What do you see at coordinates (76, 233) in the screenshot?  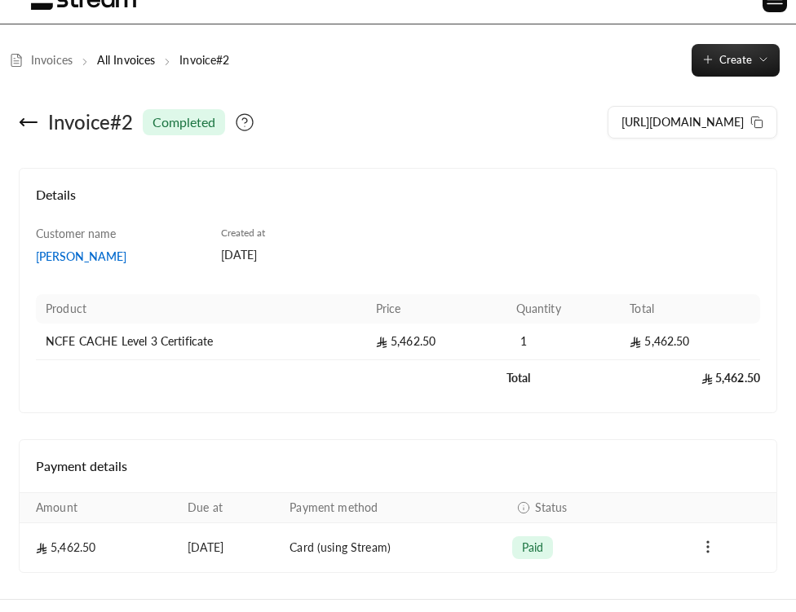 I see `span: Customer name` at bounding box center [76, 233].